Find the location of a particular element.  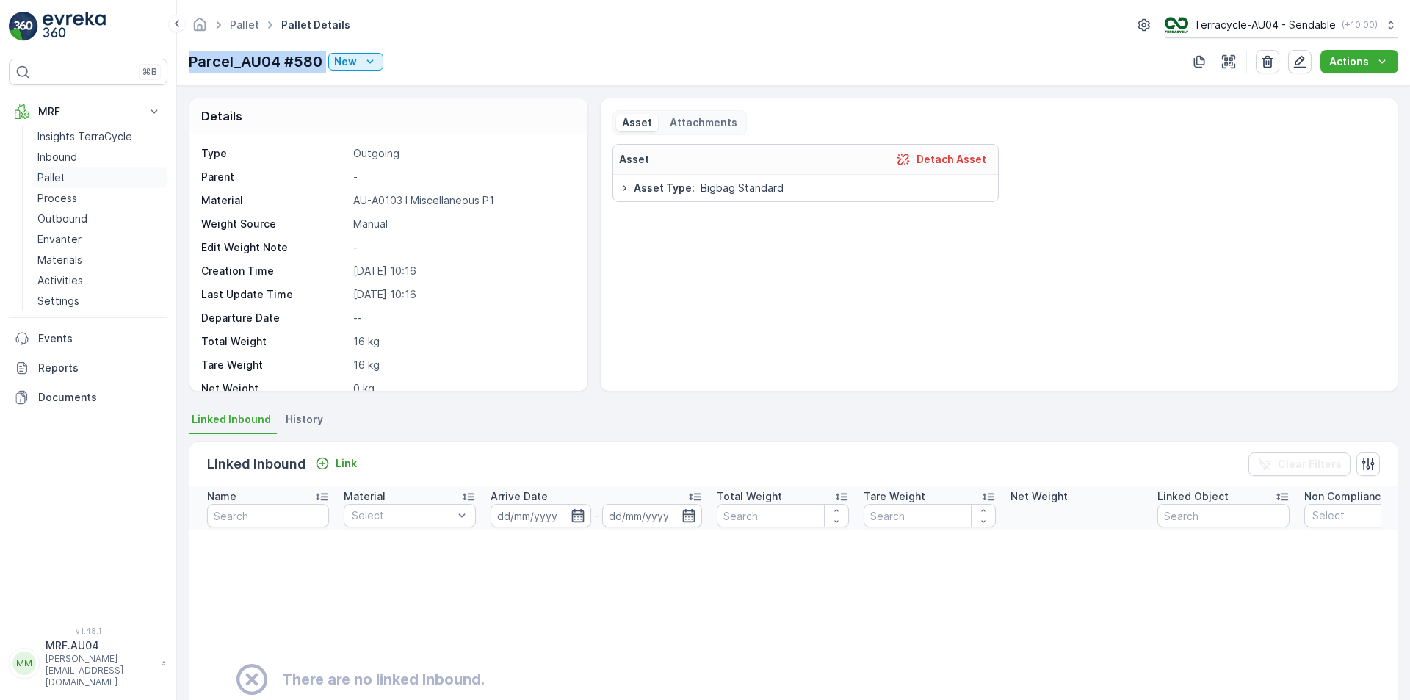

button: Detach Asset is located at coordinates (940, 159).